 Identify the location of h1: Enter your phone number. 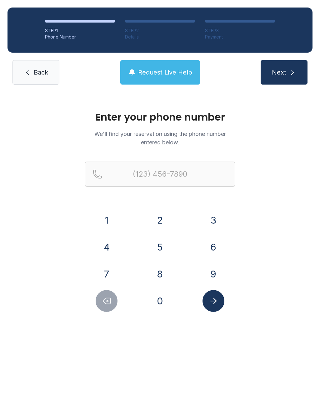
(160, 117).